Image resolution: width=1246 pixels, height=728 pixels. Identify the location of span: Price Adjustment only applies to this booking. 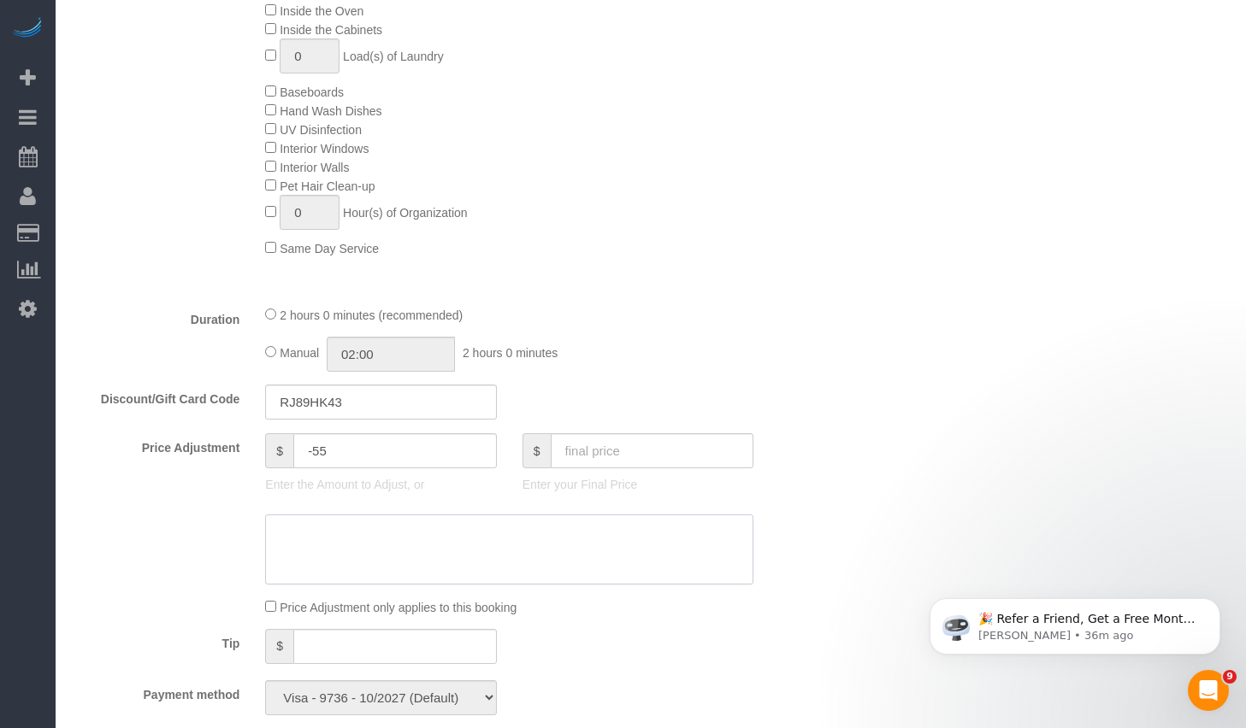
(398, 608).